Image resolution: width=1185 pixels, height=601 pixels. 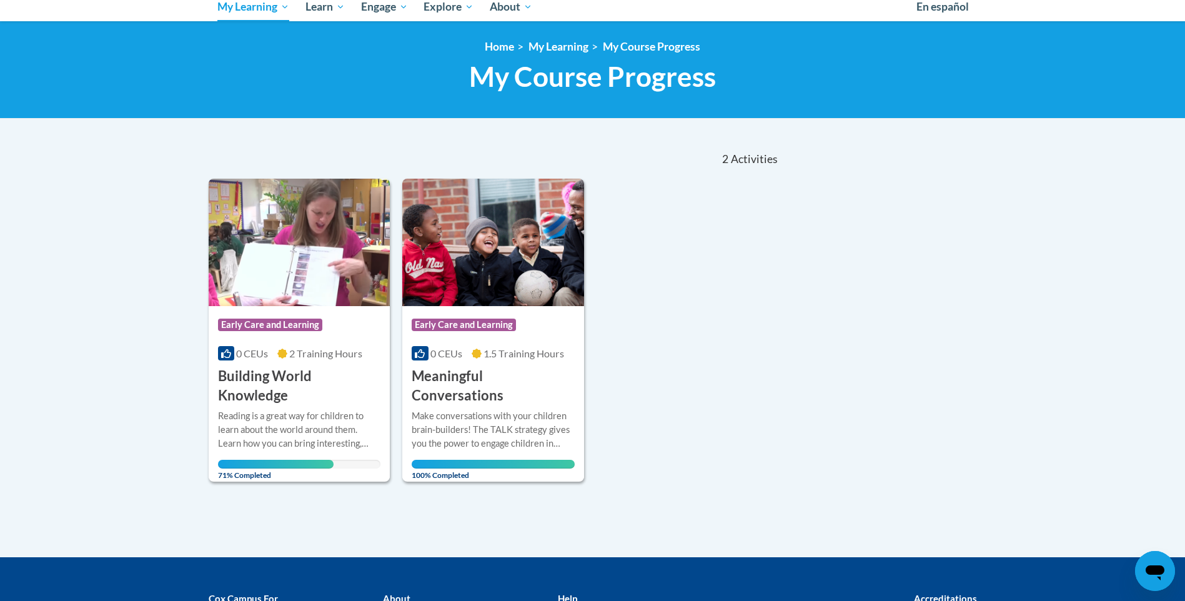 What do you see at coordinates (299, 430) in the screenshot?
I see `div: Reading is a great way for children to learn about the world around them. Learn how you can bring...` at bounding box center [299, 430].